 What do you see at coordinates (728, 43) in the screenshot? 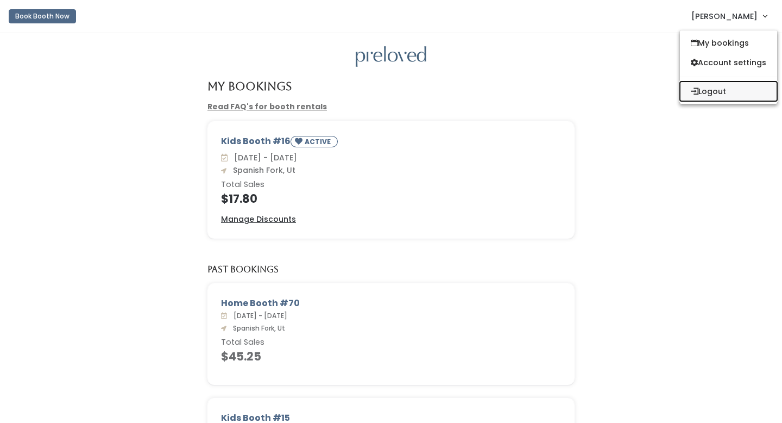
I see `a: My bookings` at bounding box center [728, 43].